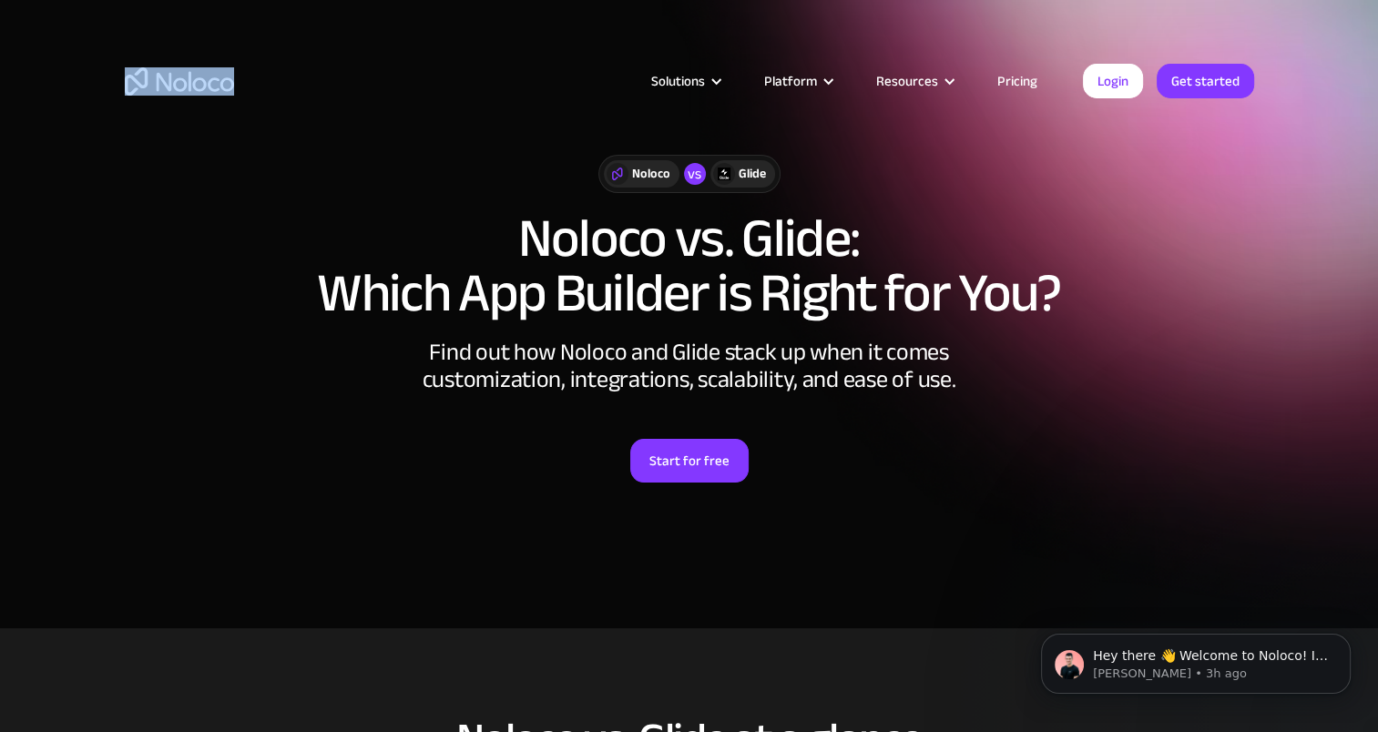  I want to click on a: Get started, so click(1205, 81).